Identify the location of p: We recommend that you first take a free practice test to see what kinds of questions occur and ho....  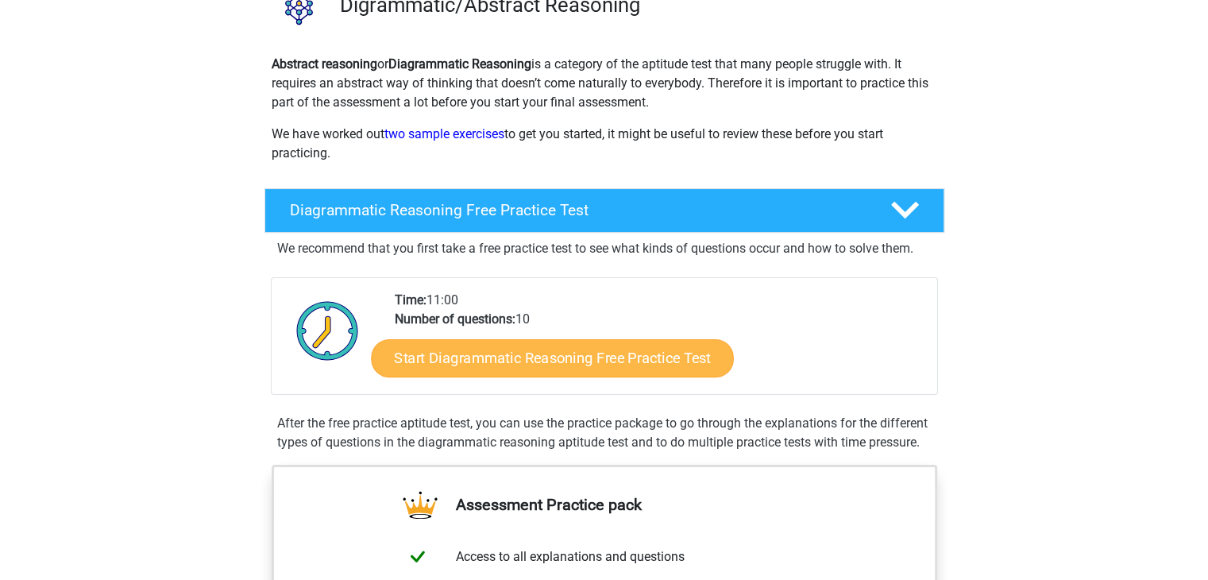
(605, 249).